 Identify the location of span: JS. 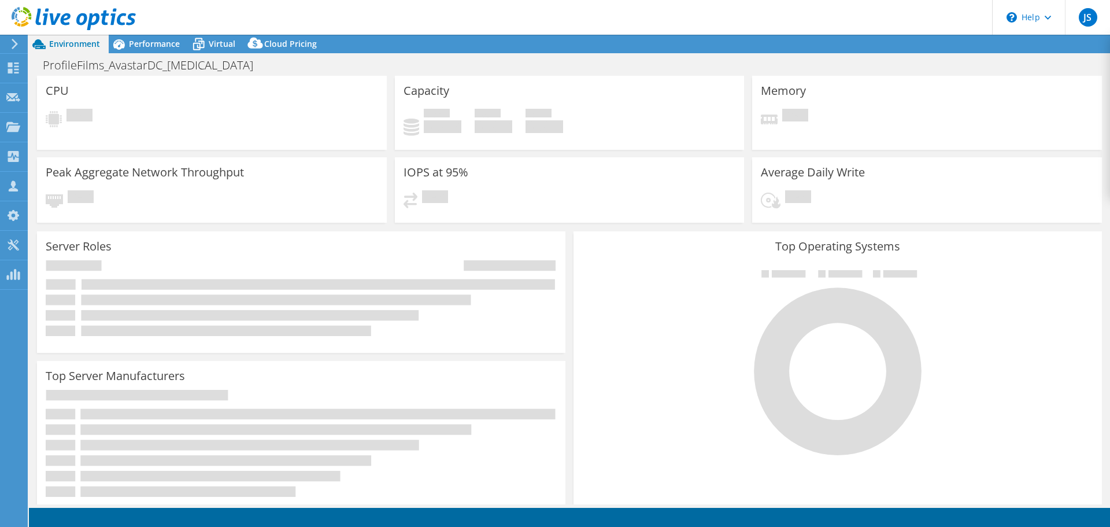
(1088, 17).